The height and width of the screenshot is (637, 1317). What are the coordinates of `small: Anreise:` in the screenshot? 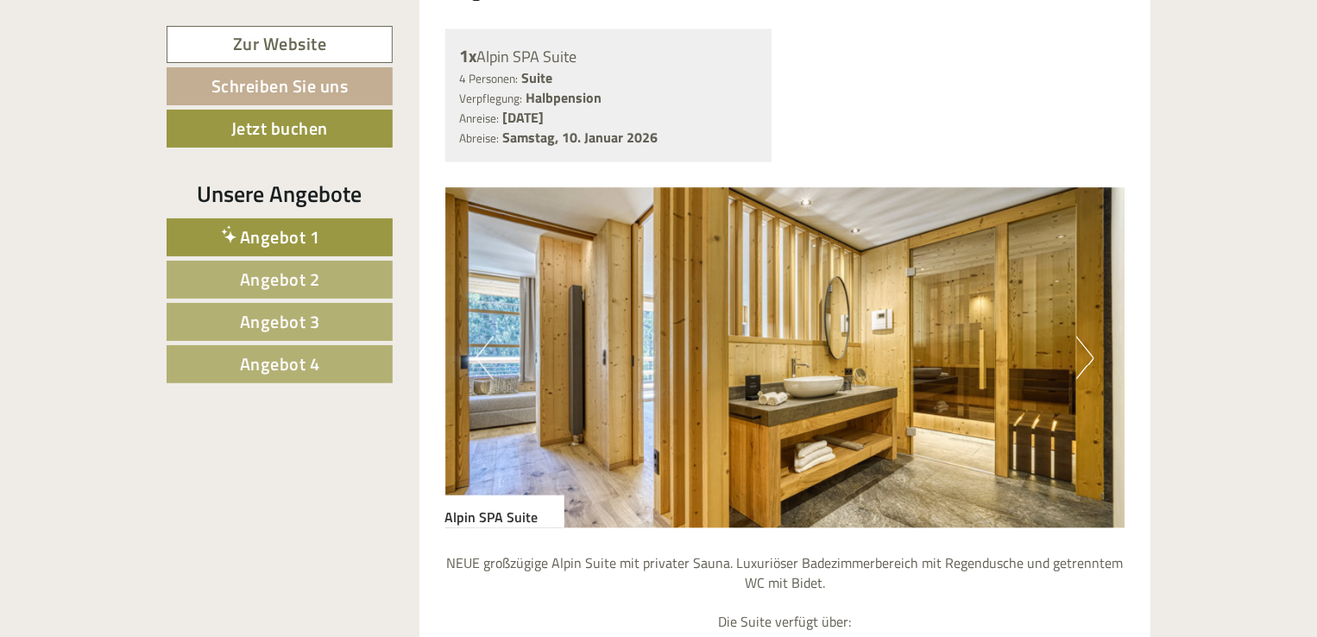 It's located at (480, 118).